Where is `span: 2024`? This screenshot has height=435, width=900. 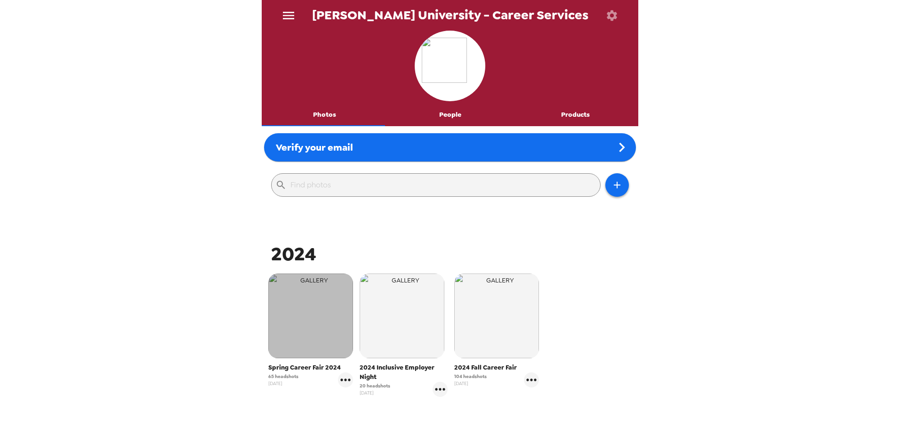 span: 2024 is located at coordinates (294, 254).